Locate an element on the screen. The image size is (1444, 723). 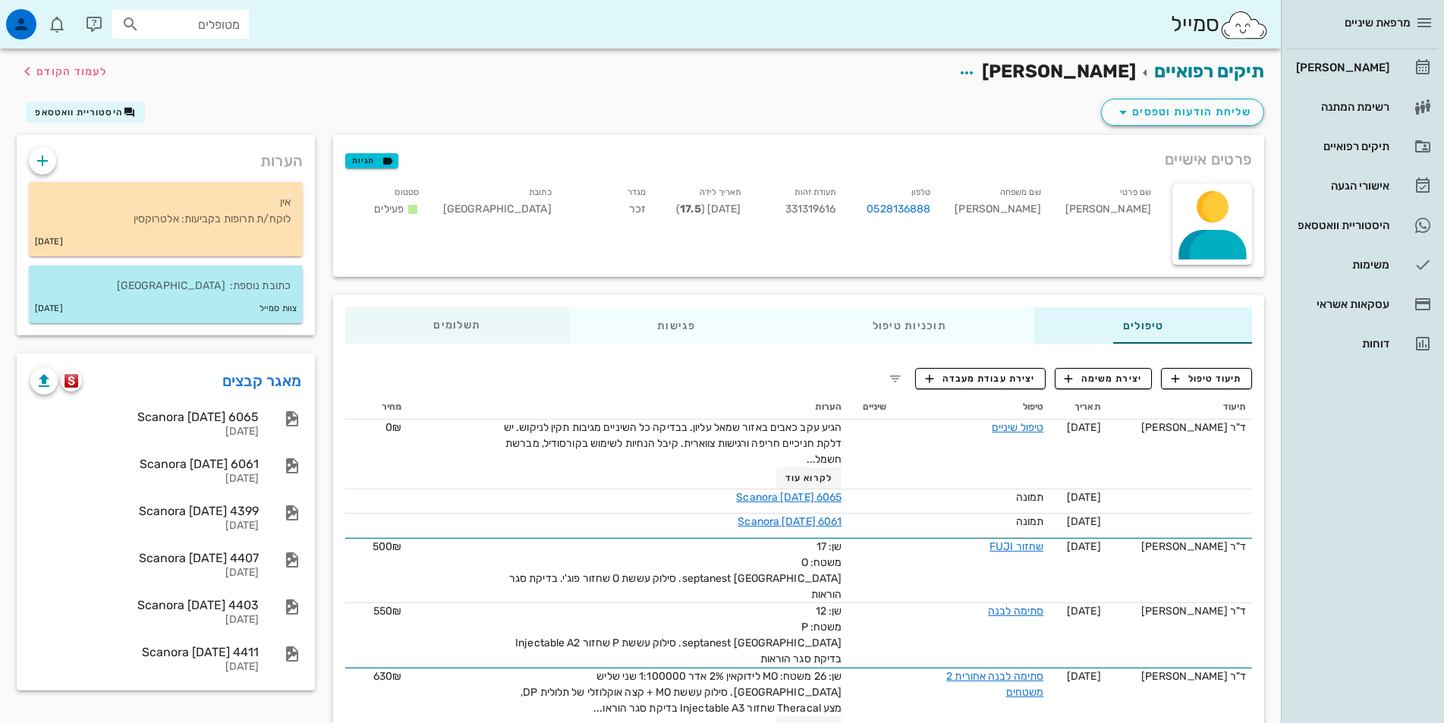
small: שם פרטי is located at coordinates (1135, 192).